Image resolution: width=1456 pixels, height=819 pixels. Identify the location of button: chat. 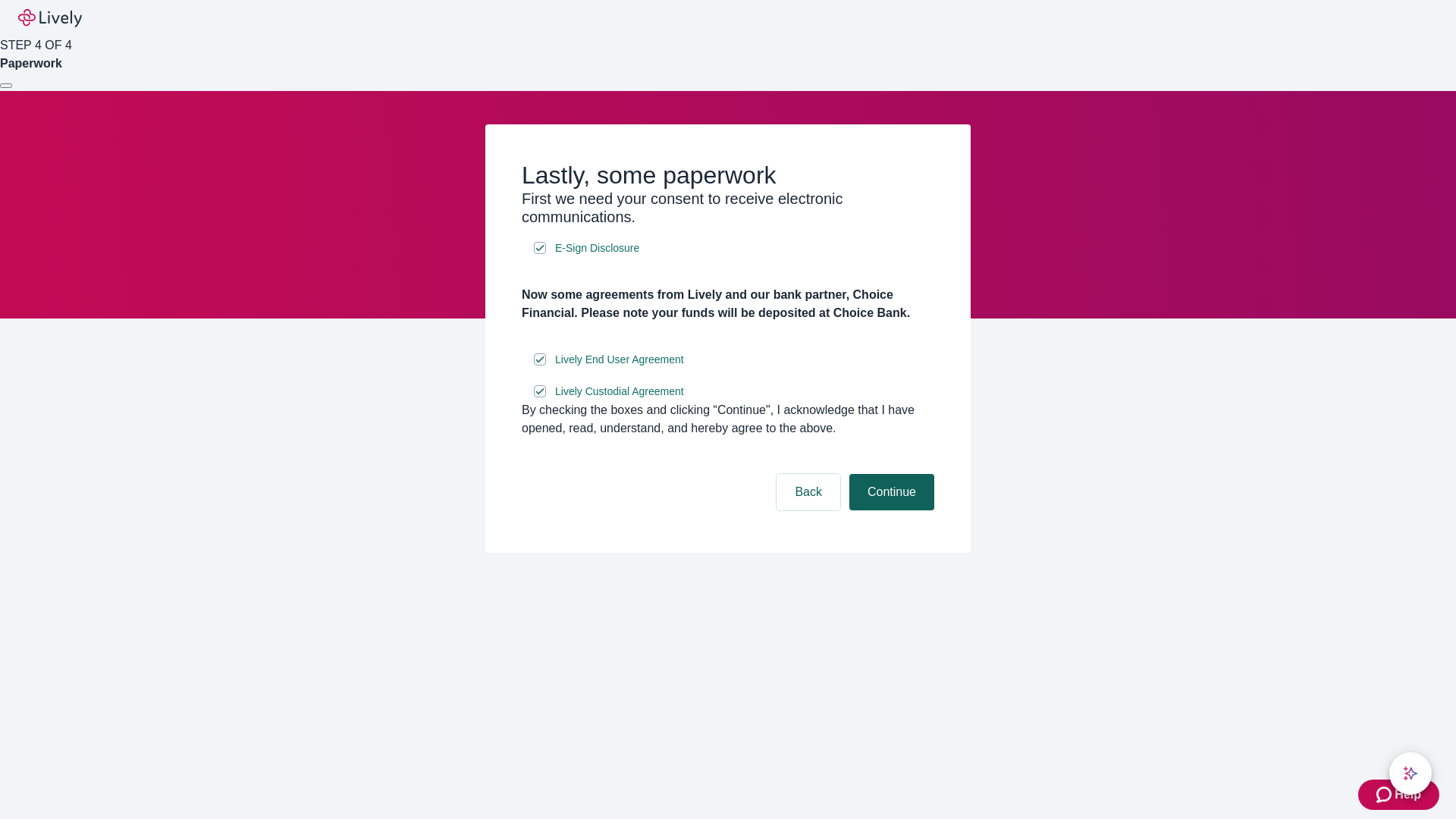
(1410, 774).